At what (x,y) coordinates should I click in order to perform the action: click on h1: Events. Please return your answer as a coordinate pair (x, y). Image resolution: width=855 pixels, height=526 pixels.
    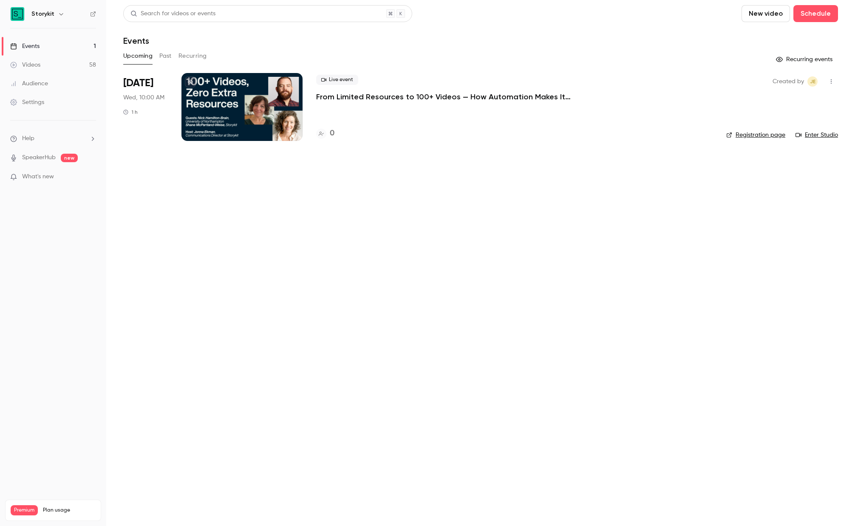
    Looking at the image, I should click on (136, 41).